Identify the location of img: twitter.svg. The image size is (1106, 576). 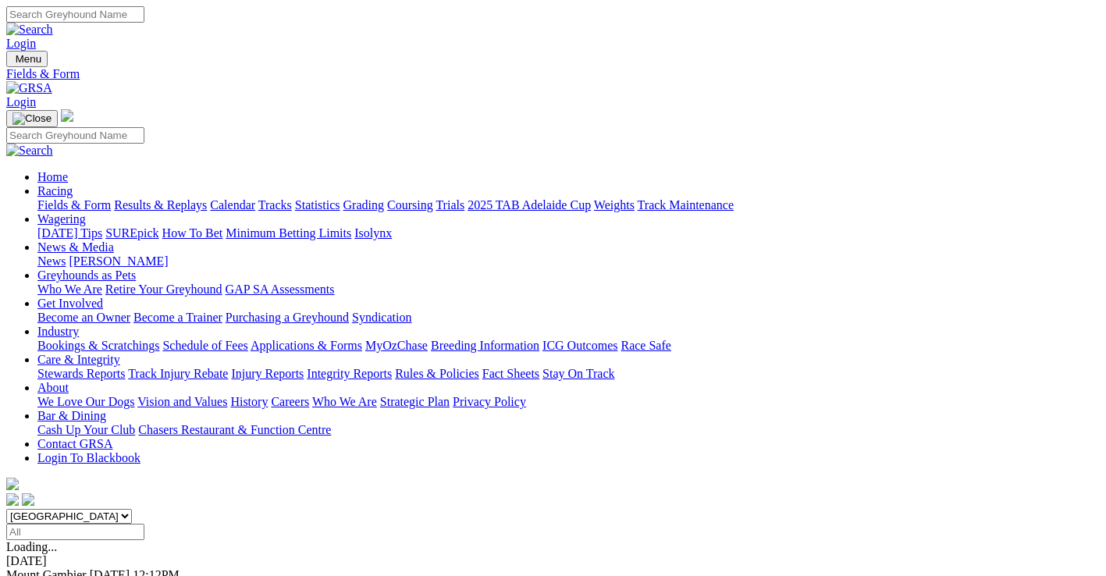
(28, 500).